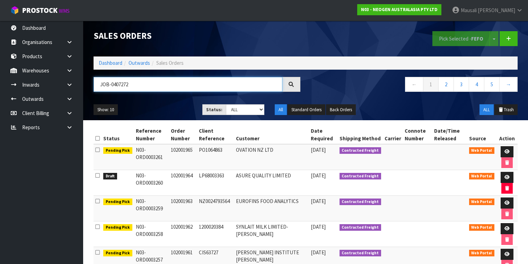  What do you see at coordinates (272, 209) in the screenshot?
I see `td: EUROFINS FOOD ANALYTICS` at bounding box center [272, 209].